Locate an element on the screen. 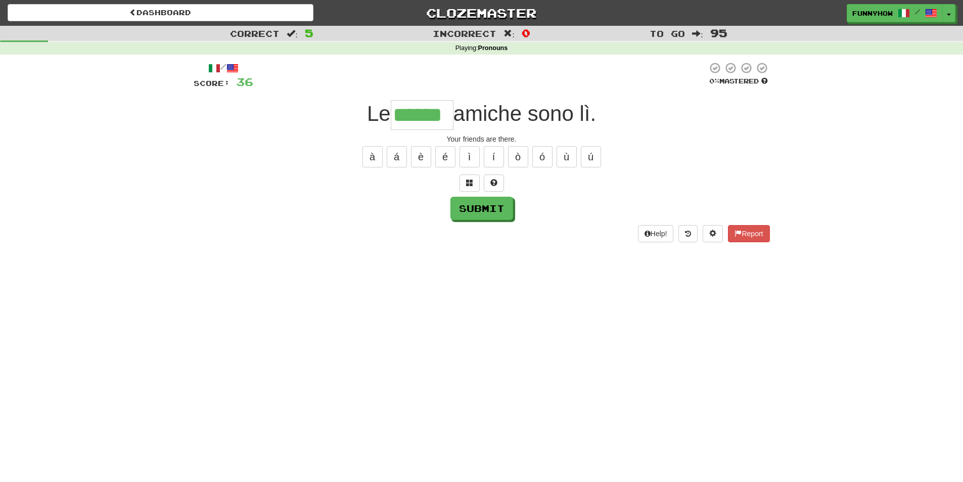 Image resolution: width=963 pixels, height=482 pixels. span: amiche sono lì. is located at coordinates (525, 113).